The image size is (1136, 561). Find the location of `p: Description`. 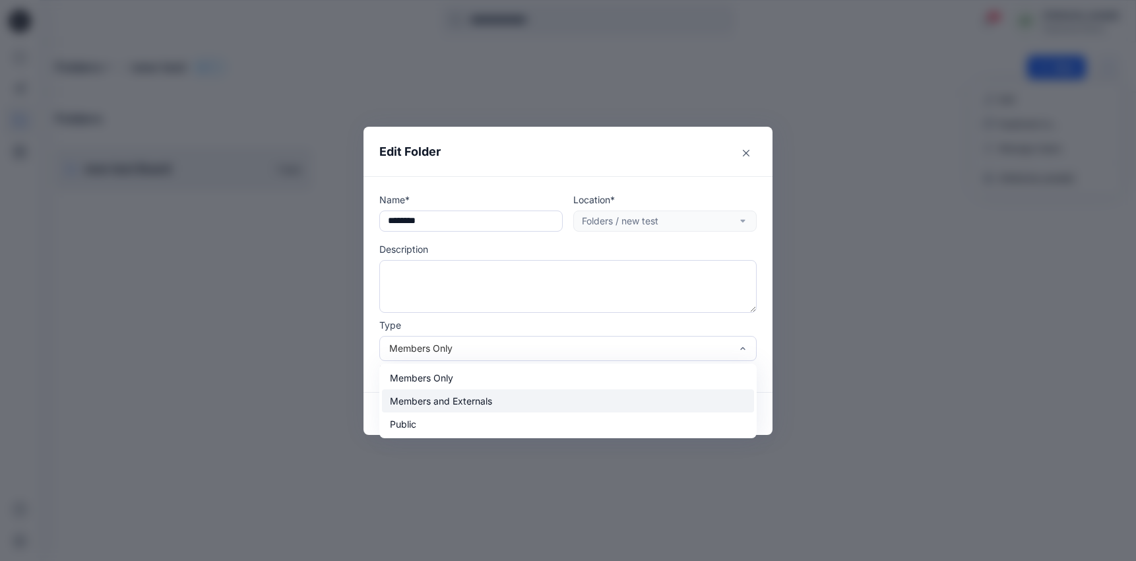

p: Description is located at coordinates (568, 249).